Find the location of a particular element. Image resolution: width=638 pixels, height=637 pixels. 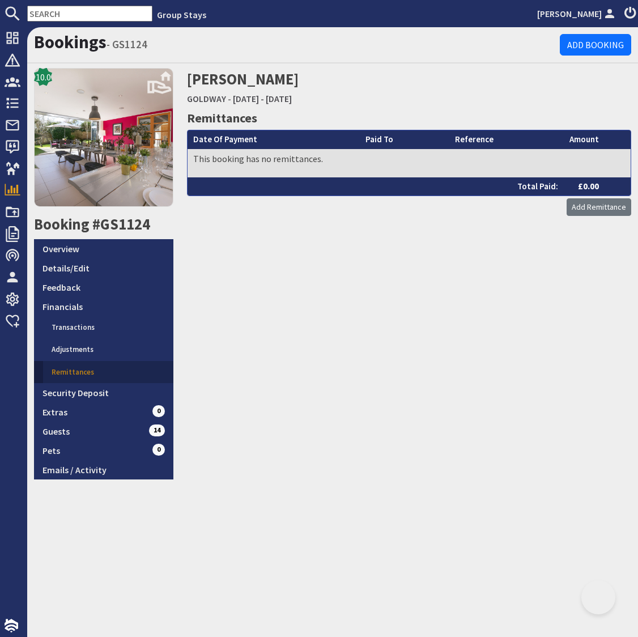

a: 10.0 is located at coordinates (104, 142).